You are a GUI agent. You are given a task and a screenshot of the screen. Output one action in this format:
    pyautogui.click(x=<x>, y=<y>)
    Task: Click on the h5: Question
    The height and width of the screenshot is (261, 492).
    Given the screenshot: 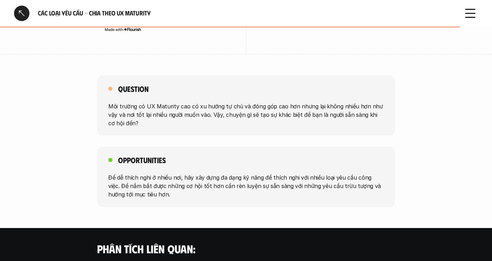 What is the action you would take?
    pyautogui.click(x=133, y=89)
    